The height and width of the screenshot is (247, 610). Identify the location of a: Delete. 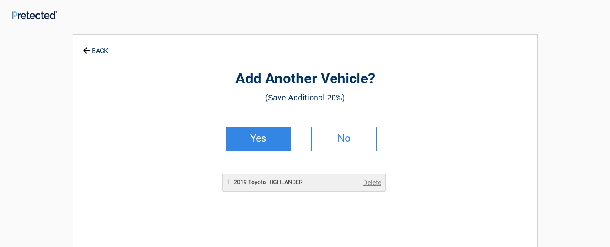
(372, 183).